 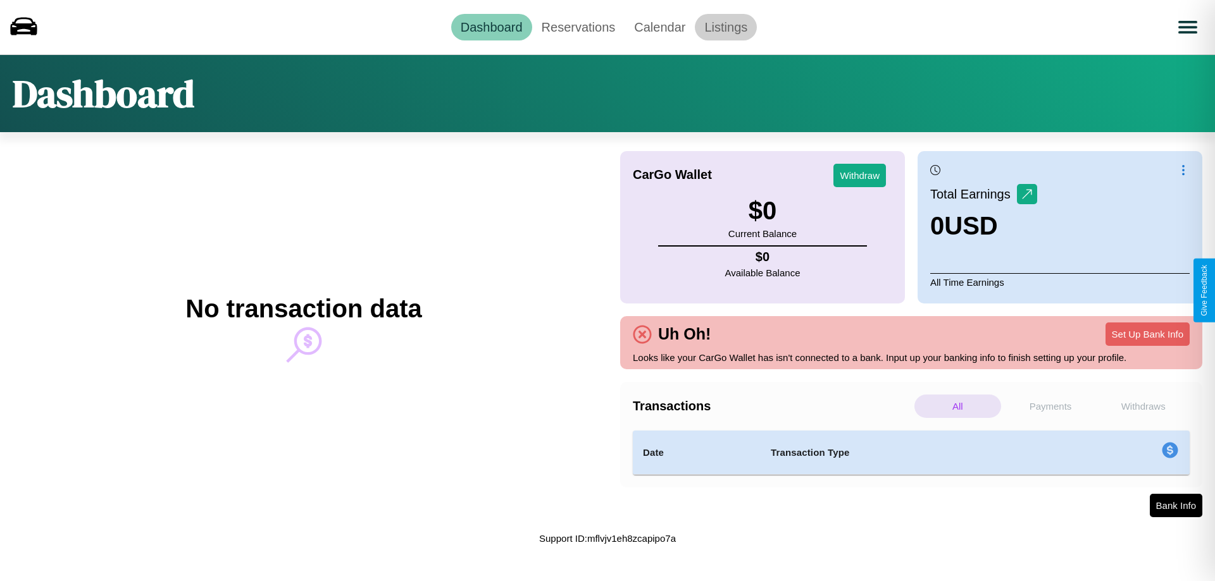 What do you see at coordinates (772, 406) in the screenshot?
I see `h4: Transactions` at bounding box center [772, 406].